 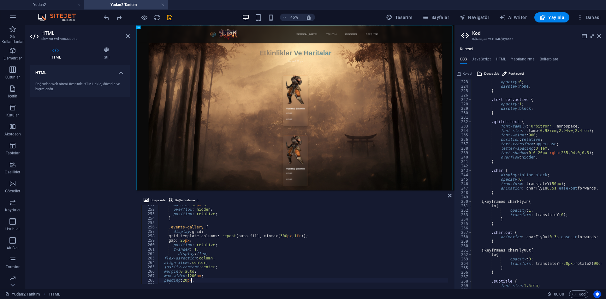 I want to click on h4: Boilerplate, so click(x=549, y=60).